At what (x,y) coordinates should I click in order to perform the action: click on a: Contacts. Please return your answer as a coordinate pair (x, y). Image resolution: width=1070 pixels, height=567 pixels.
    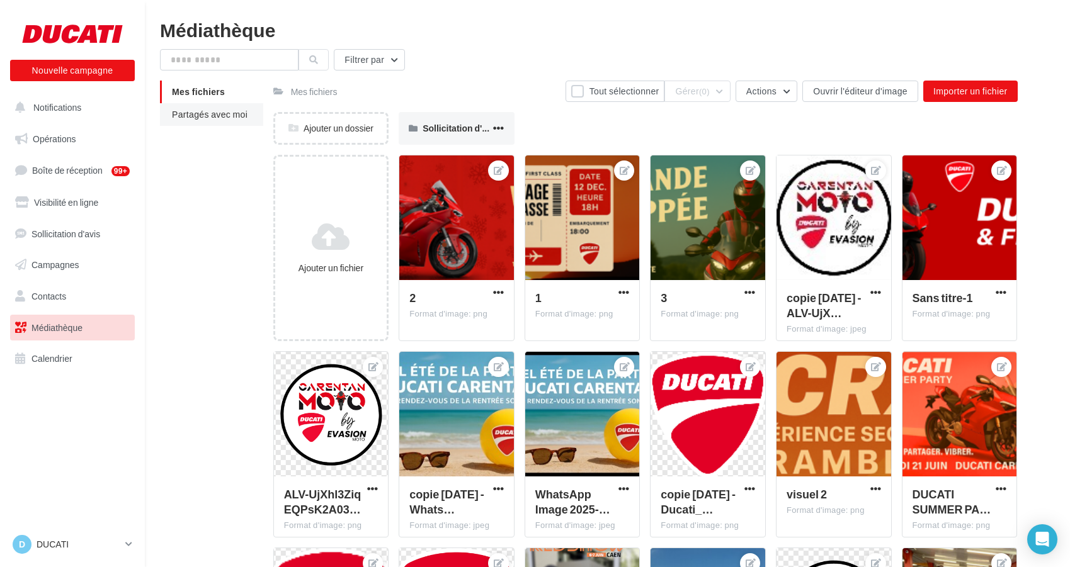
    Looking at the image, I should click on (72, 297).